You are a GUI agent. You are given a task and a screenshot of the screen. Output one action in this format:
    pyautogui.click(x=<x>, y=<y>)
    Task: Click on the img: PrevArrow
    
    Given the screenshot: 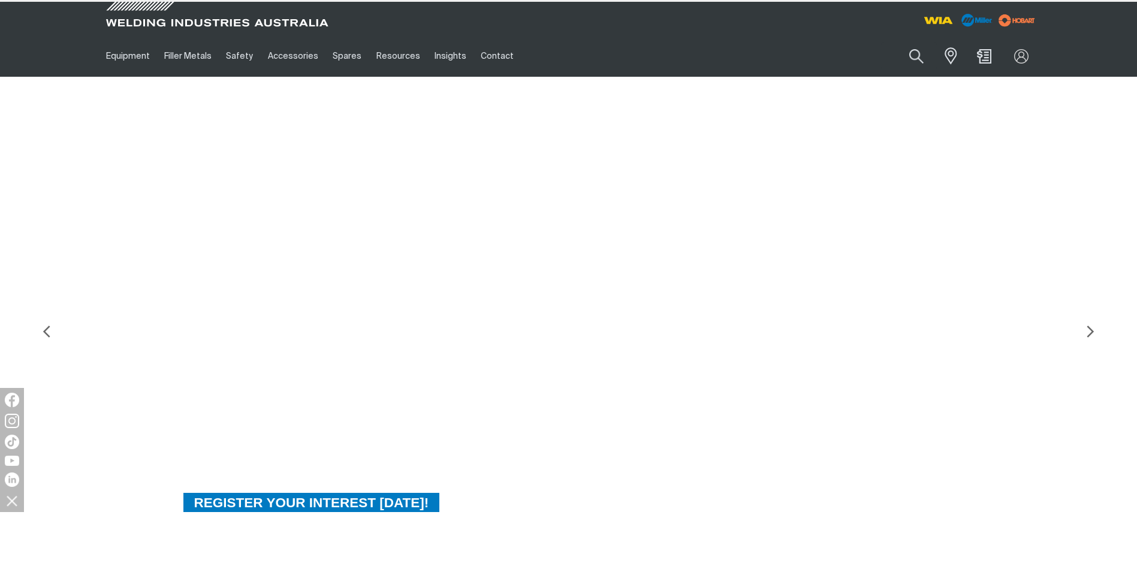 What is the action you would take?
    pyautogui.click(x=47, y=332)
    